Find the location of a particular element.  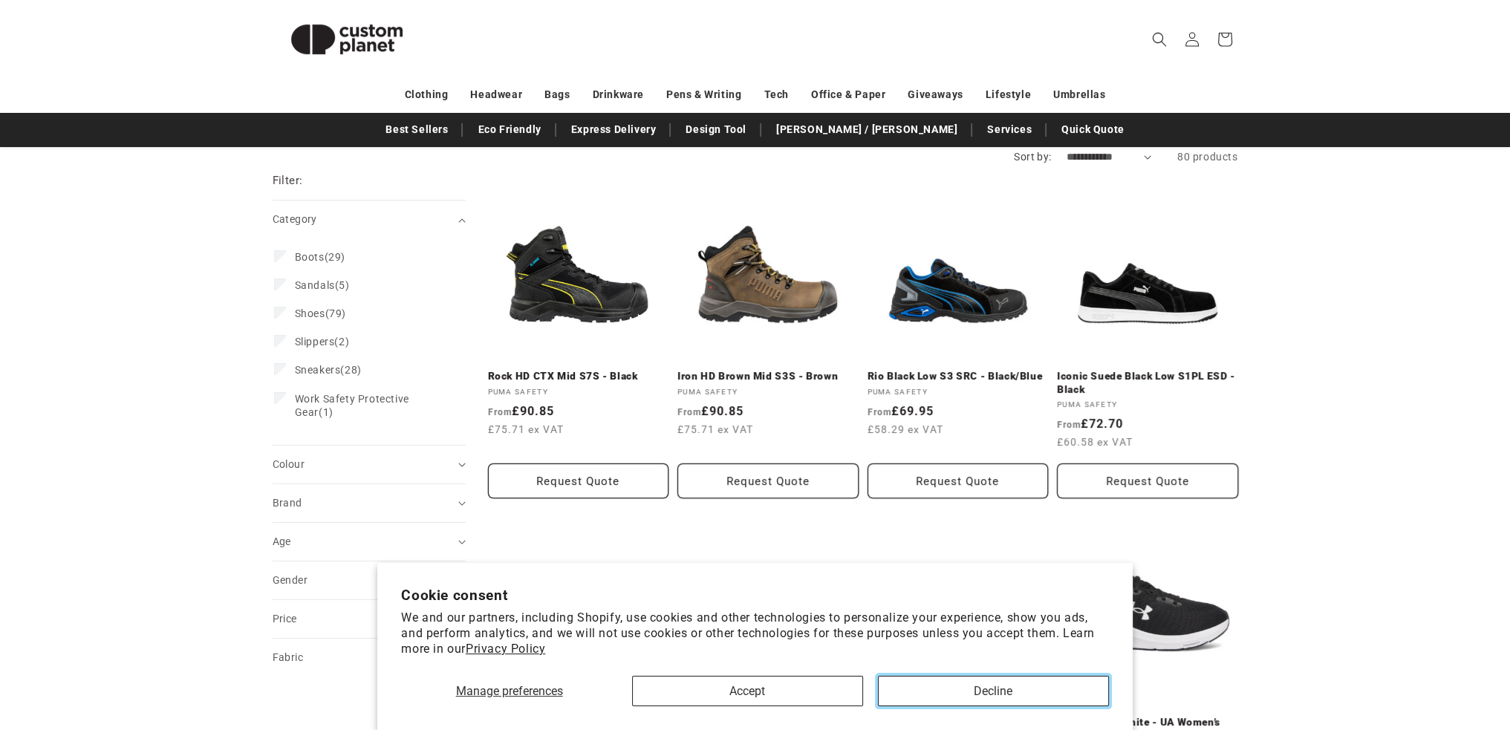

span: Slippers is located at coordinates (315, 342).